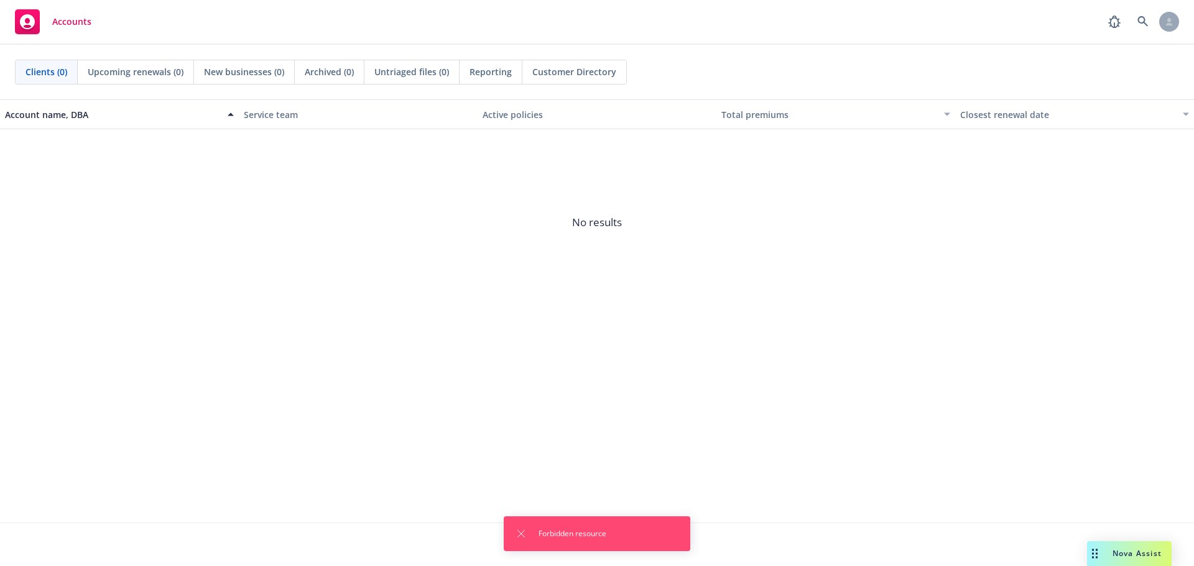 Image resolution: width=1194 pixels, height=566 pixels. I want to click on button: Nova Assist, so click(1129, 554).